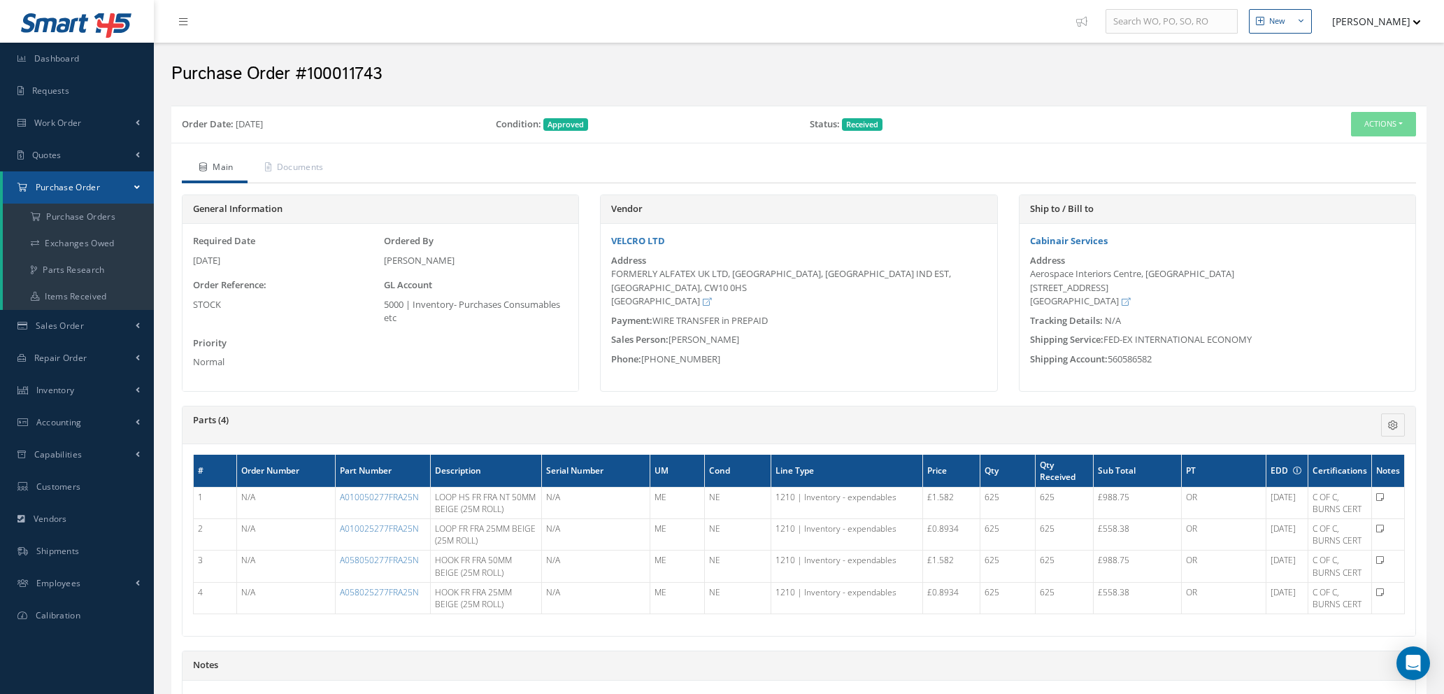 Image resolution: width=1444 pixels, height=694 pixels. Describe the element at coordinates (58, 454) in the screenshot. I see `span: Capabilities` at that location.